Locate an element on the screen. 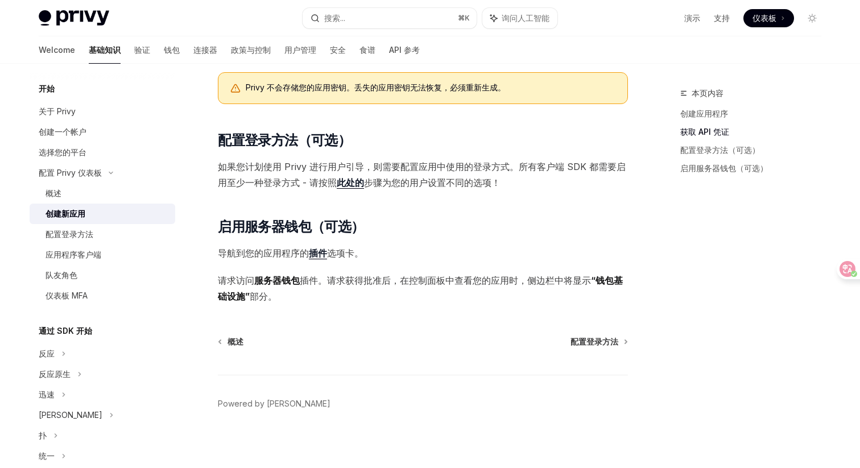 This screenshot has height=468, width=860. font: 仪表板 is located at coordinates (764, 18).